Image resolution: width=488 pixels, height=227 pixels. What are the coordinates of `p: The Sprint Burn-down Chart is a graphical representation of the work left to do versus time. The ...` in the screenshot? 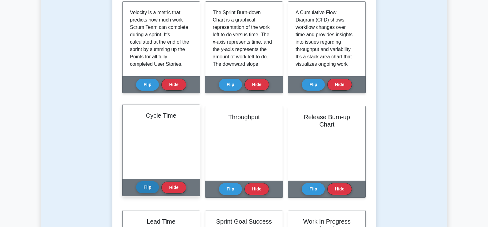 It's located at (242, 86).